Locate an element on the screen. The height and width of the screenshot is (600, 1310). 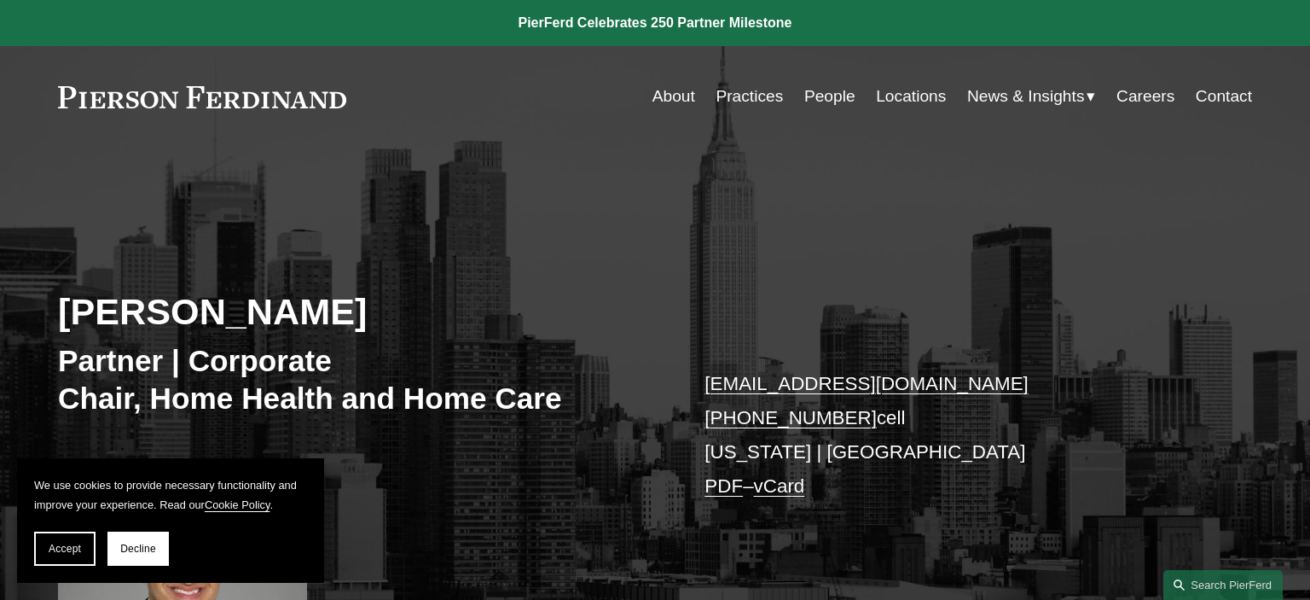
a: Careers is located at coordinates (1146, 96).